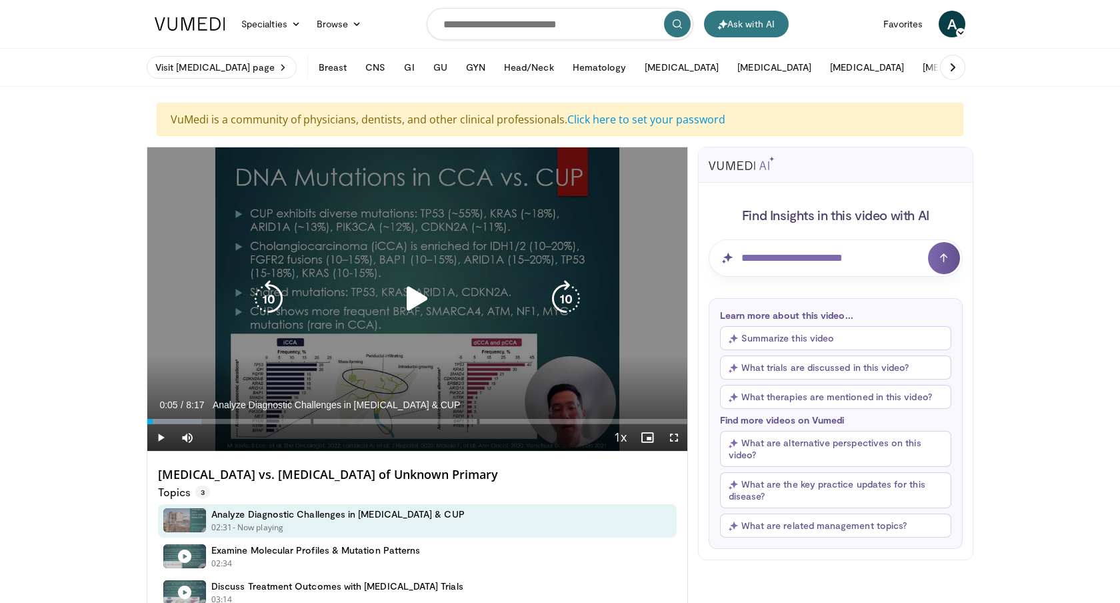  Describe the element at coordinates (339, 24) in the screenshot. I see `a: Browse` at that location.